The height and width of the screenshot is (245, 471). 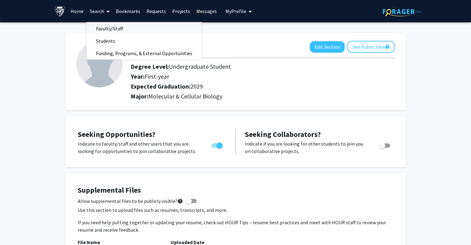 I want to click on a: Funding, Programs, & External Opportunities, so click(x=144, y=53).